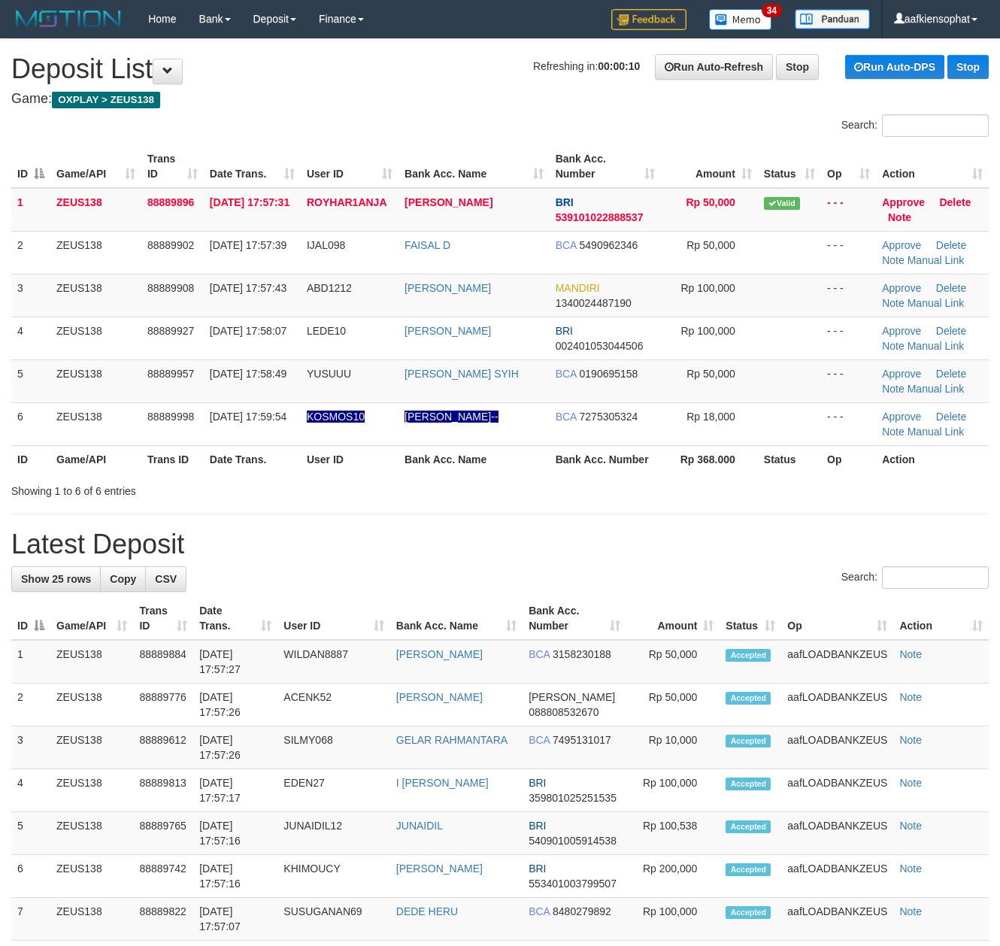 This screenshot has width=1000, height=946. Describe the element at coordinates (31, 337) in the screenshot. I see `td: 4` at that location.